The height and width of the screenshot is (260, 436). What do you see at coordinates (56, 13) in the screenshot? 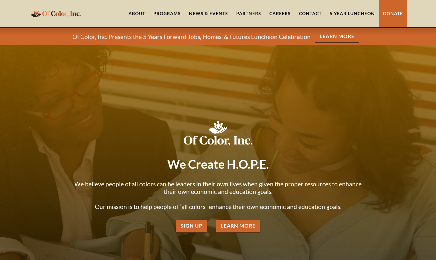
I see `a: home` at bounding box center [56, 13].